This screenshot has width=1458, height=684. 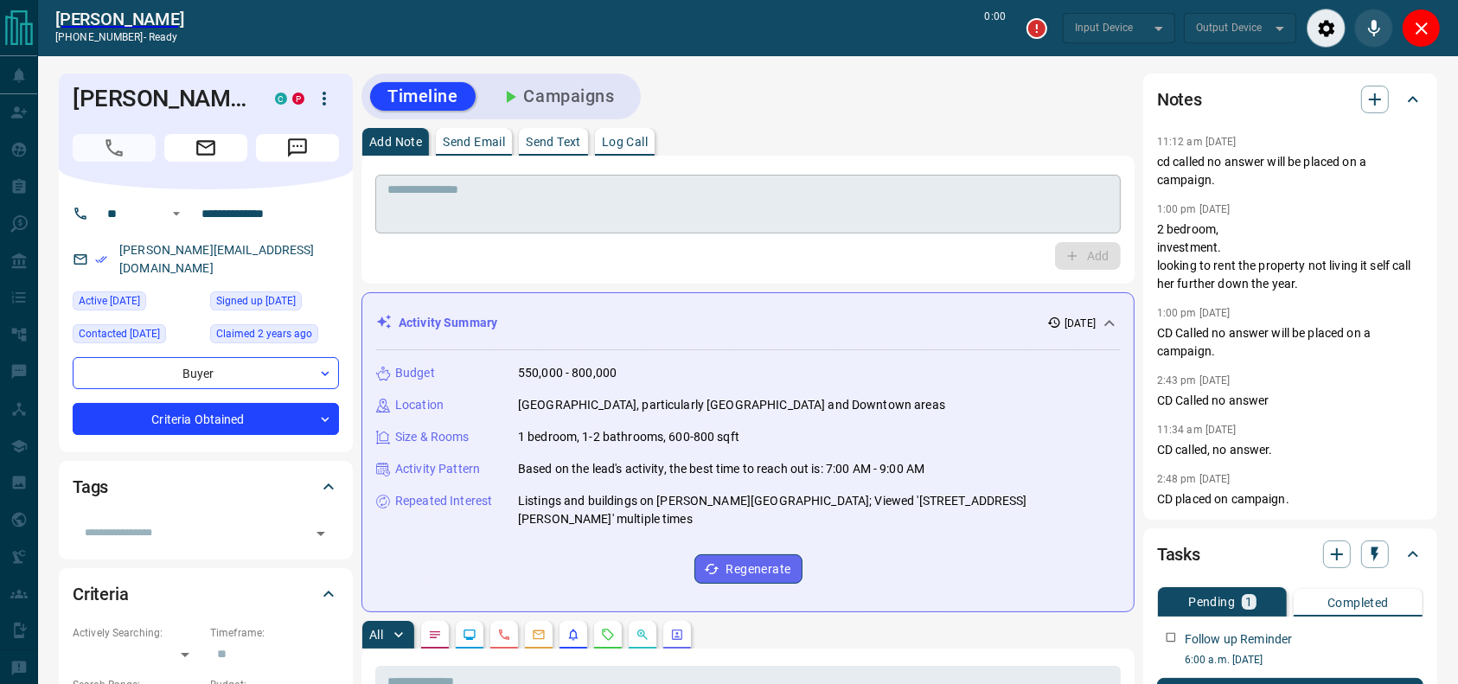 What do you see at coordinates (432, 437) in the screenshot?
I see `p: Size & Rooms` at bounding box center [432, 437].